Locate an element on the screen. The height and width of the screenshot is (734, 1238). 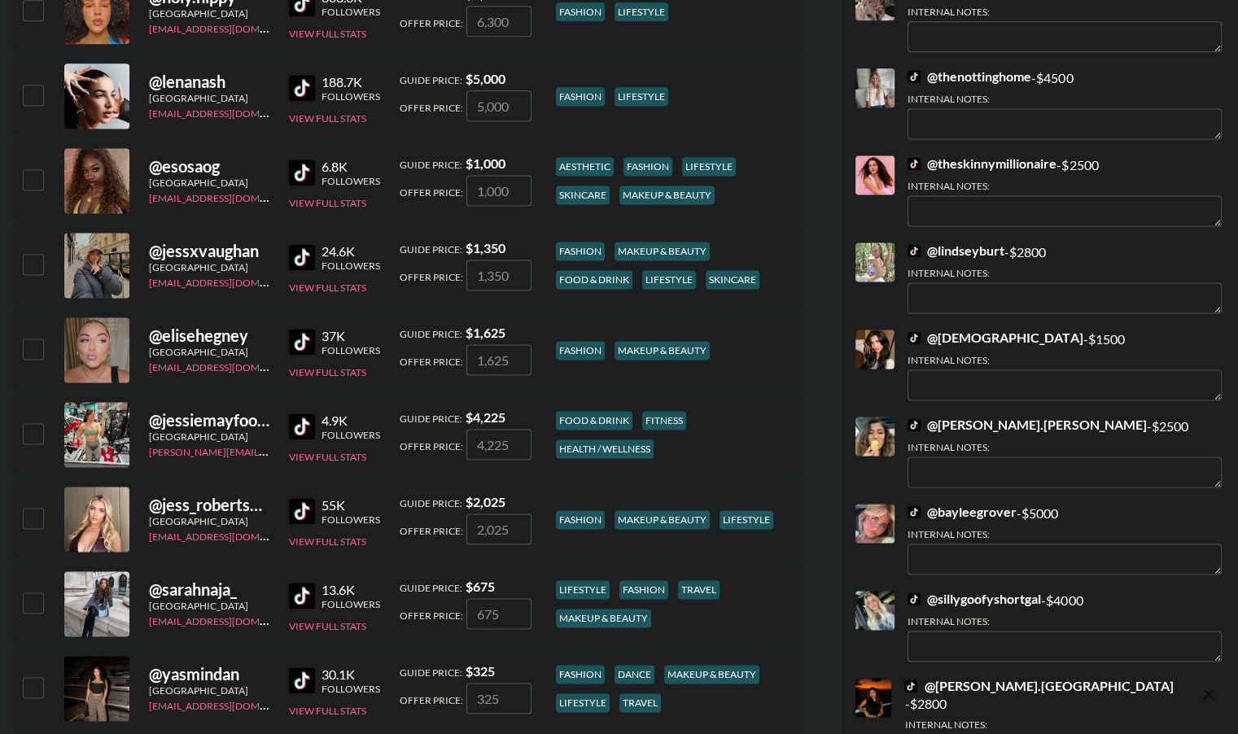
input: 1,000 is located at coordinates (499, 190).